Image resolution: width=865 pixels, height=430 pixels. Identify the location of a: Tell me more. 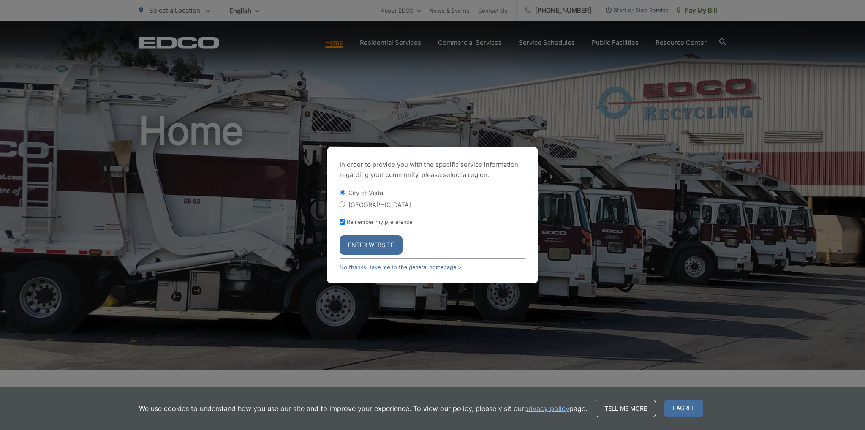
(626, 409).